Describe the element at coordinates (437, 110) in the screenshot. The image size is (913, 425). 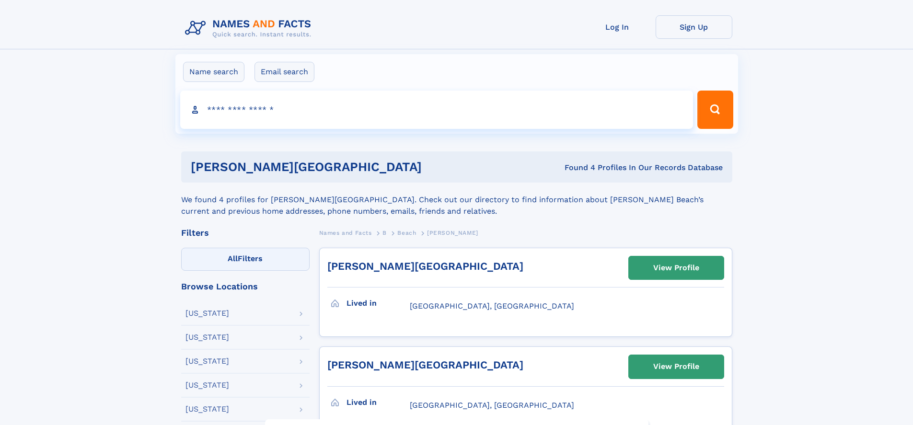
I see `input: search input` at that location.